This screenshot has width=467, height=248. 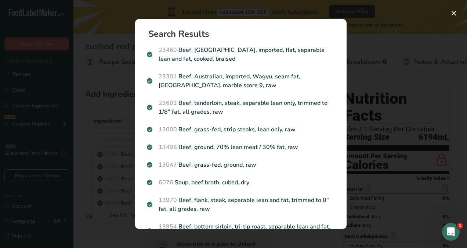 What do you see at coordinates (168, 129) in the screenshot?
I see `span: 13000` at bounding box center [168, 129].